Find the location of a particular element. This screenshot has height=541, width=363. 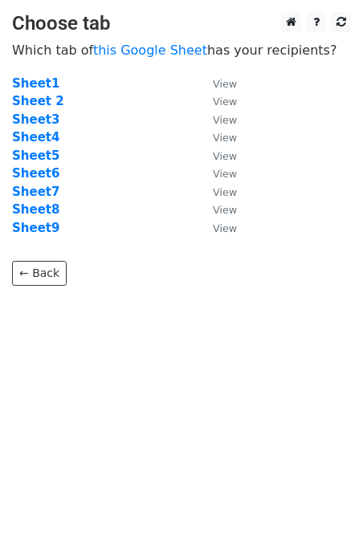

a: ← Back is located at coordinates (39, 273).